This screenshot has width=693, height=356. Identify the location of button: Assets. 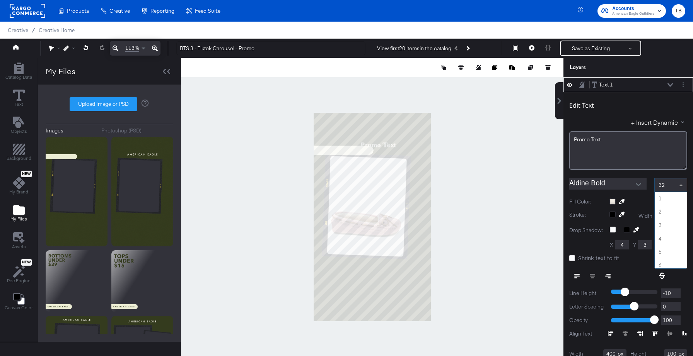
(19, 241).